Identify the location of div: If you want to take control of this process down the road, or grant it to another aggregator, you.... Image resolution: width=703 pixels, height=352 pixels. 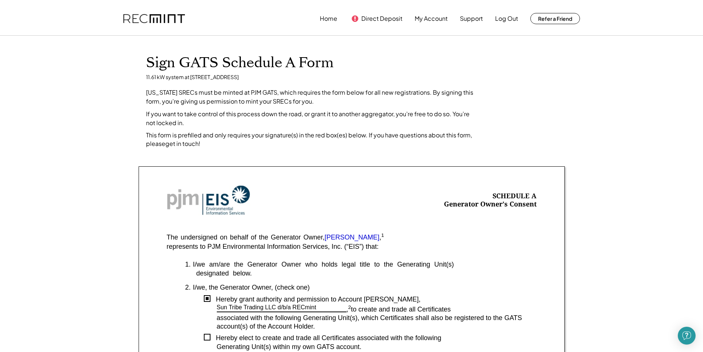
(313, 118).